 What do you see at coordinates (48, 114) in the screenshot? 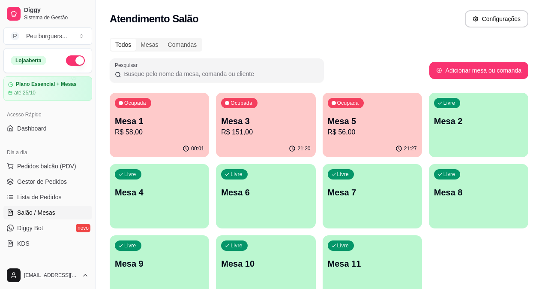
I see `div: Acesso Rápido` at bounding box center [48, 114].